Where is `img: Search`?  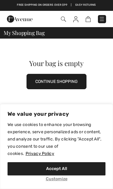
img: Search is located at coordinates (63, 19).